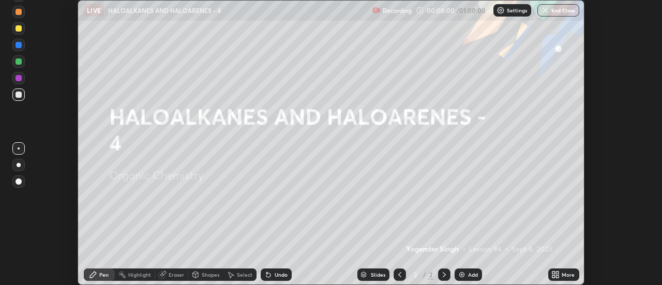 This screenshot has width=662, height=285. I want to click on div: Select, so click(245, 275).